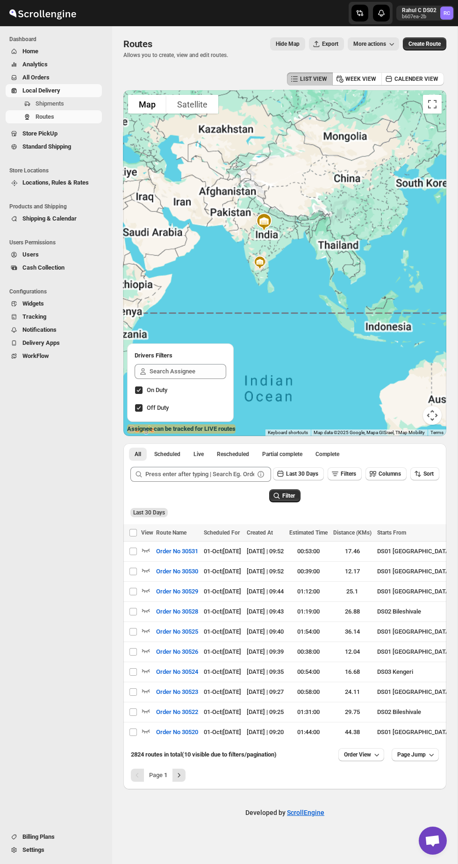 The width and height of the screenshot is (458, 864). Describe the element at coordinates (433, 841) in the screenshot. I see `div: Open chat` at that location.